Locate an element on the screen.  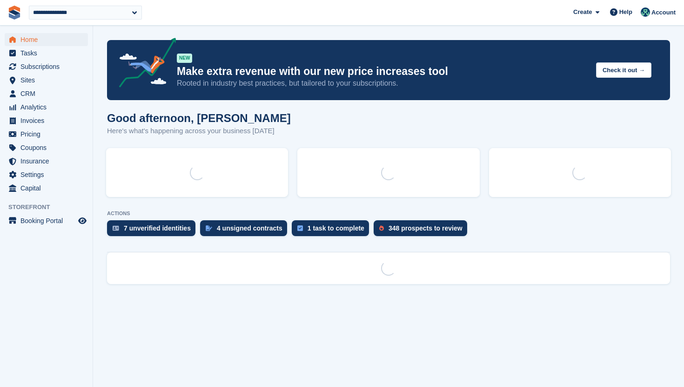
span: Coupons is located at coordinates (48, 147).